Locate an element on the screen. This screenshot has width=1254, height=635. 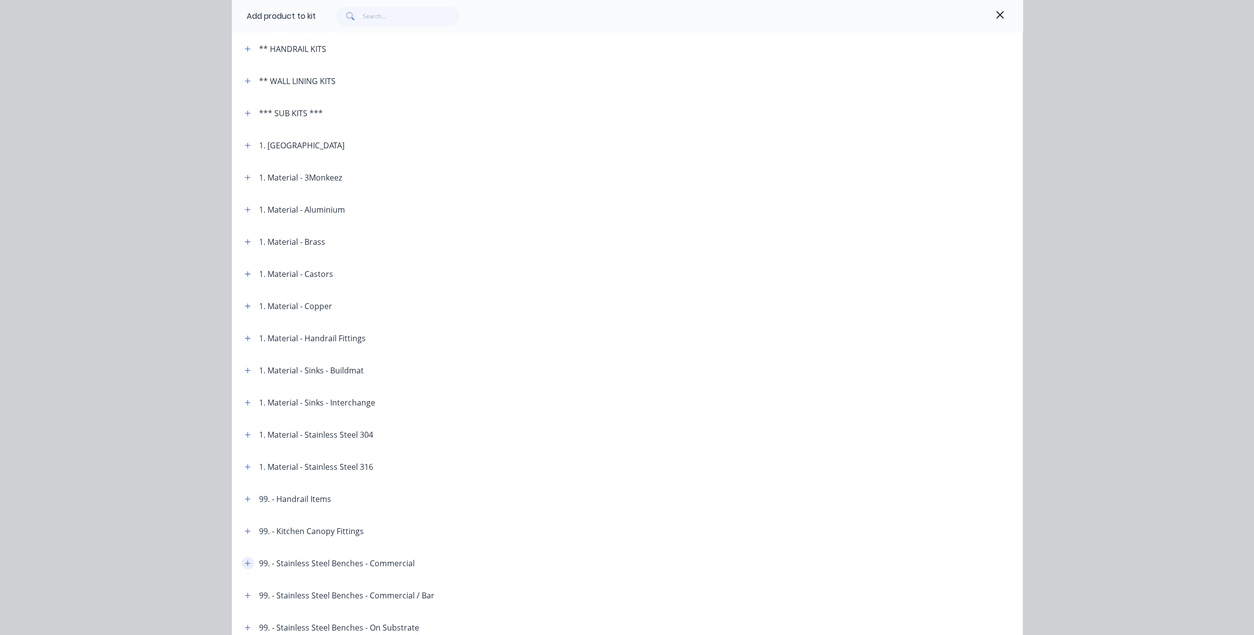
div: 1. Material - Stainless Steel 316 is located at coordinates (316, 467).